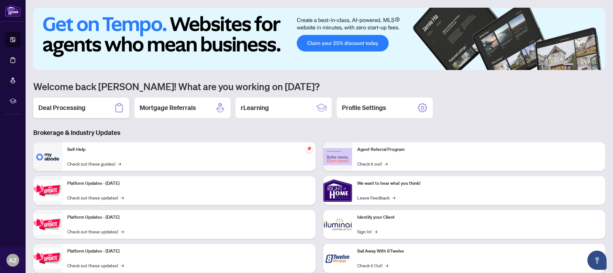 The image size is (613, 273). What do you see at coordinates (189, 150) in the screenshot?
I see `p: Self-Help` at bounding box center [189, 150].